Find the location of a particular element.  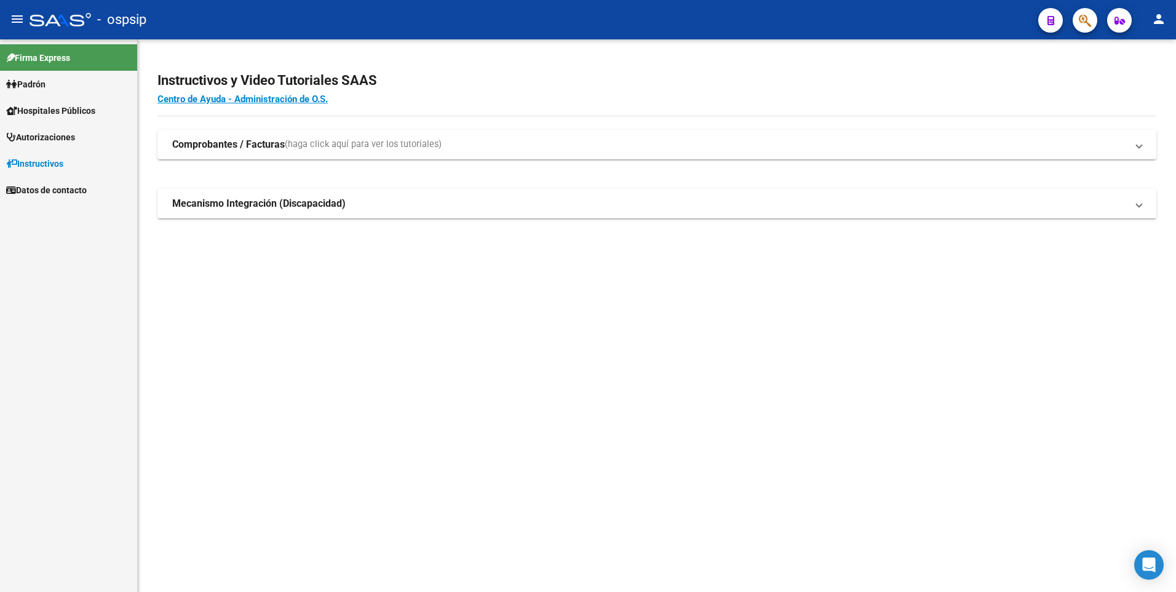

span: Autorizaciones is located at coordinates (41, 137).